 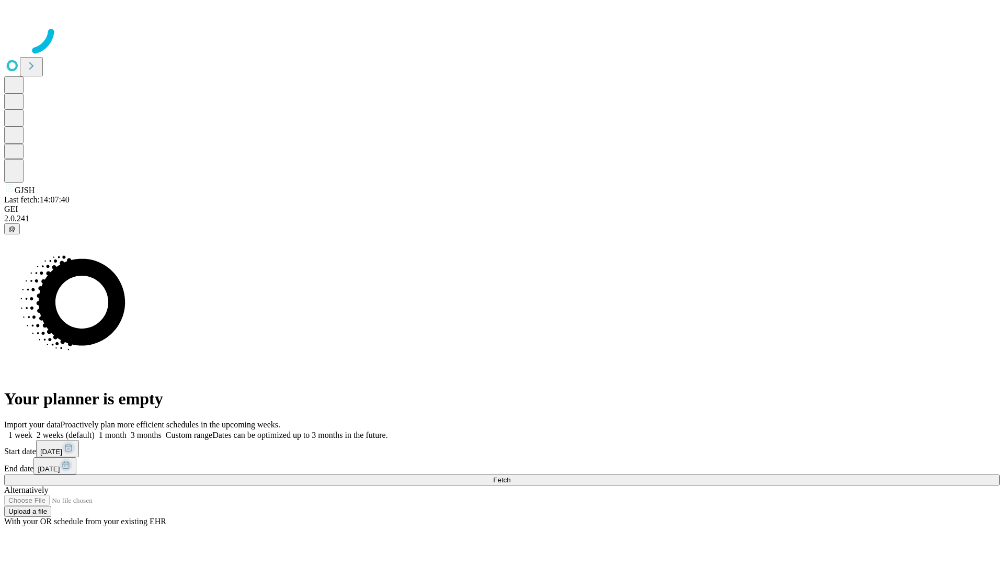 What do you see at coordinates (25, 190) in the screenshot?
I see `span: GJSH` at bounding box center [25, 190].